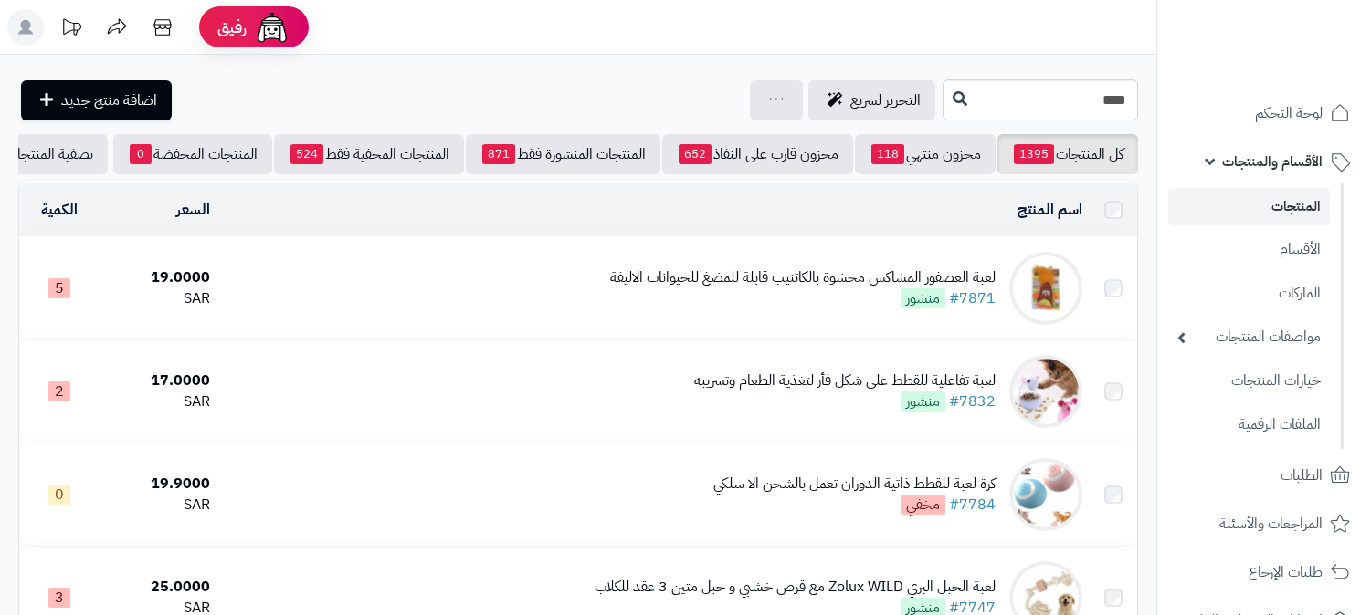 Image resolution: width=1371 pixels, height=615 pixels. I want to click on span: لوحة التحكم, so click(1289, 113).